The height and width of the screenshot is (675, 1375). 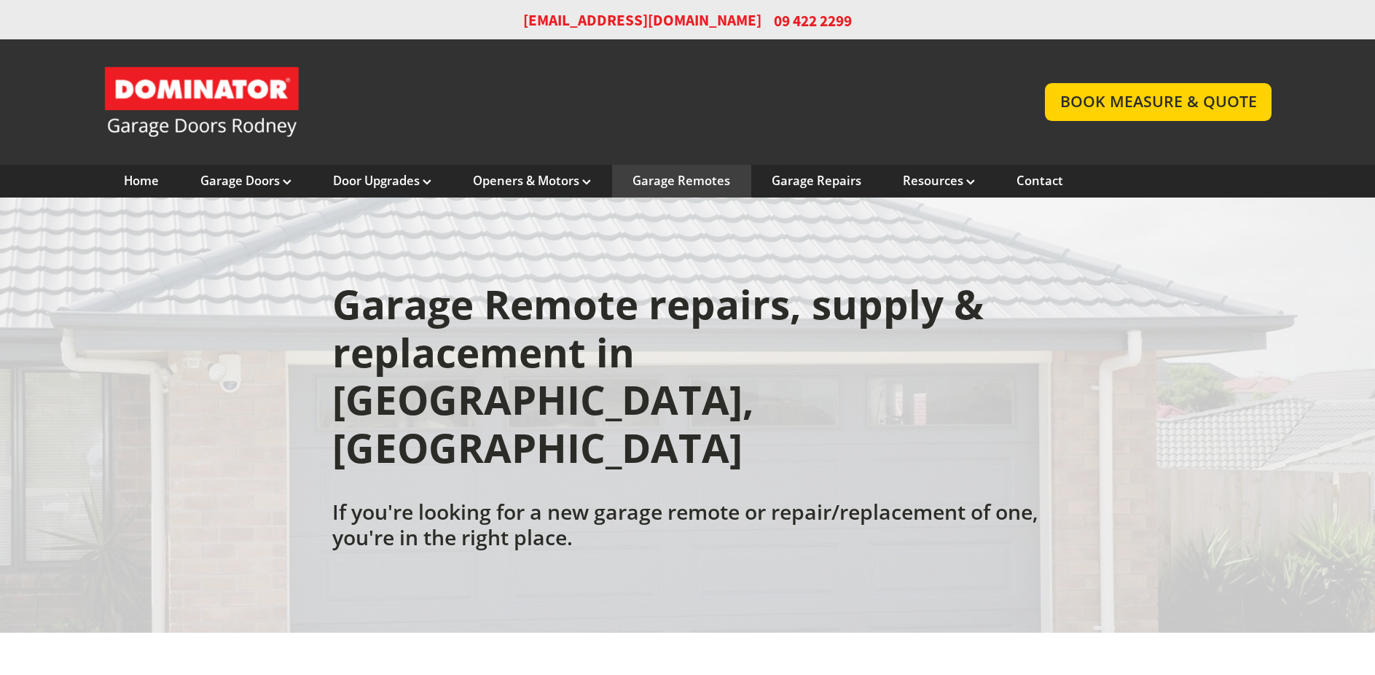 I want to click on a: Home, so click(x=141, y=181).